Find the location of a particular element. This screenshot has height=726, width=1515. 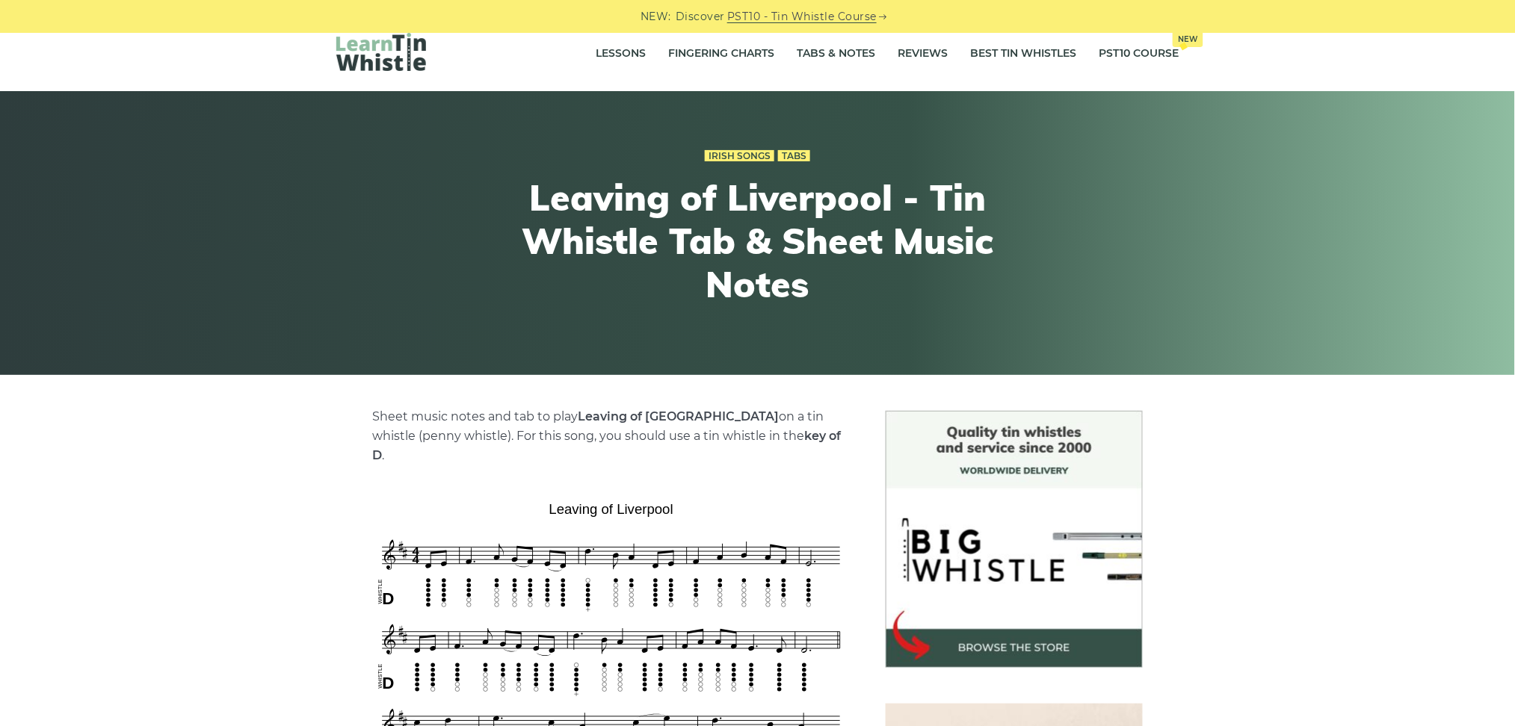

p: Sheet music notes and tab to play on a tin whistle (penny whistle). For this song, you should use... is located at coordinates (611, 436).